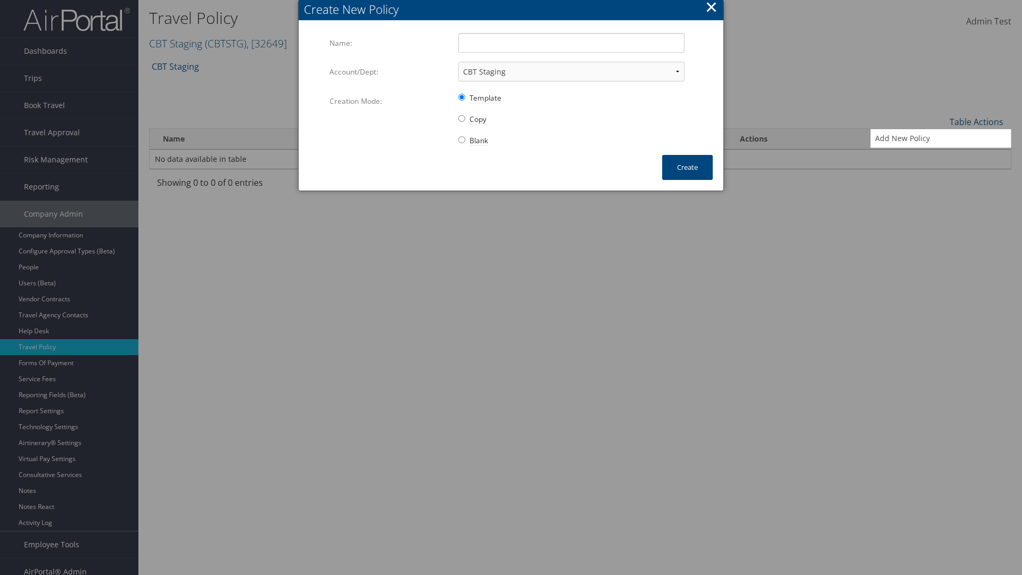  Describe the element at coordinates (687, 167) in the screenshot. I see `button: Create` at that location.